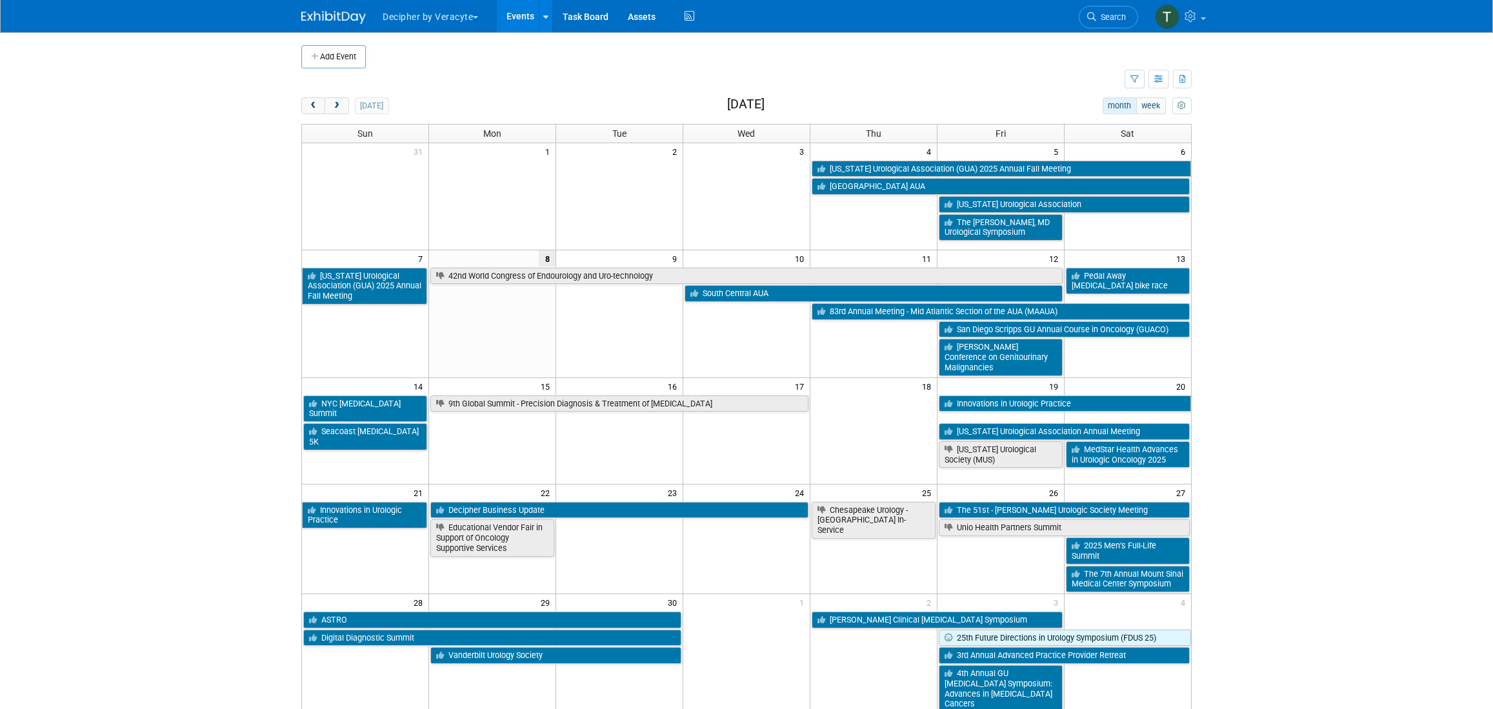  Describe the element at coordinates (620, 134) in the screenshot. I see `span: Tue` at that location.